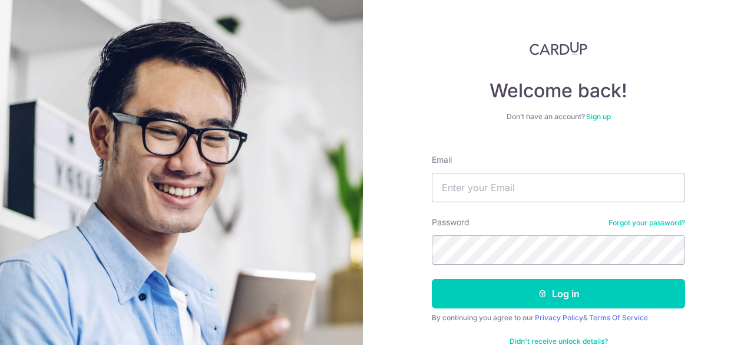 The image size is (754, 345). Describe the element at coordinates (559, 48) in the screenshot. I see `img: CardUp Logo` at that location.